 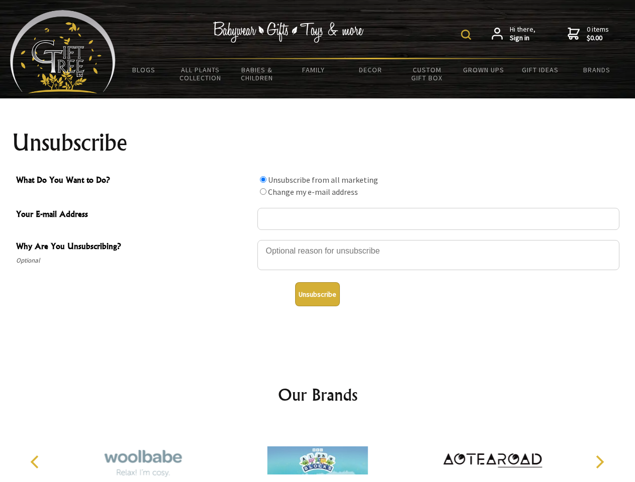 I want to click on a: Babies & Children, so click(x=257, y=74).